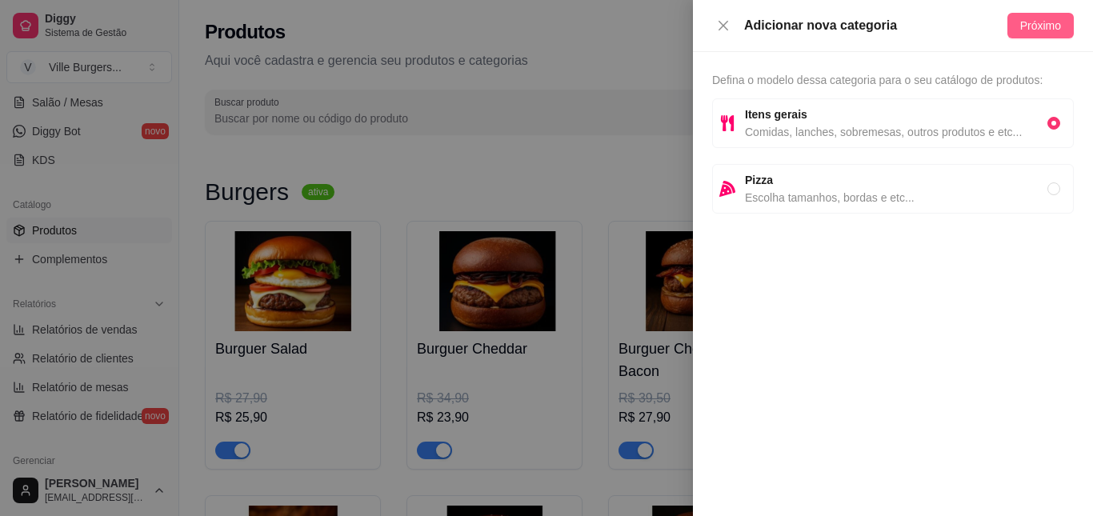  I want to click on strong: Pizza, so click(758, 180).